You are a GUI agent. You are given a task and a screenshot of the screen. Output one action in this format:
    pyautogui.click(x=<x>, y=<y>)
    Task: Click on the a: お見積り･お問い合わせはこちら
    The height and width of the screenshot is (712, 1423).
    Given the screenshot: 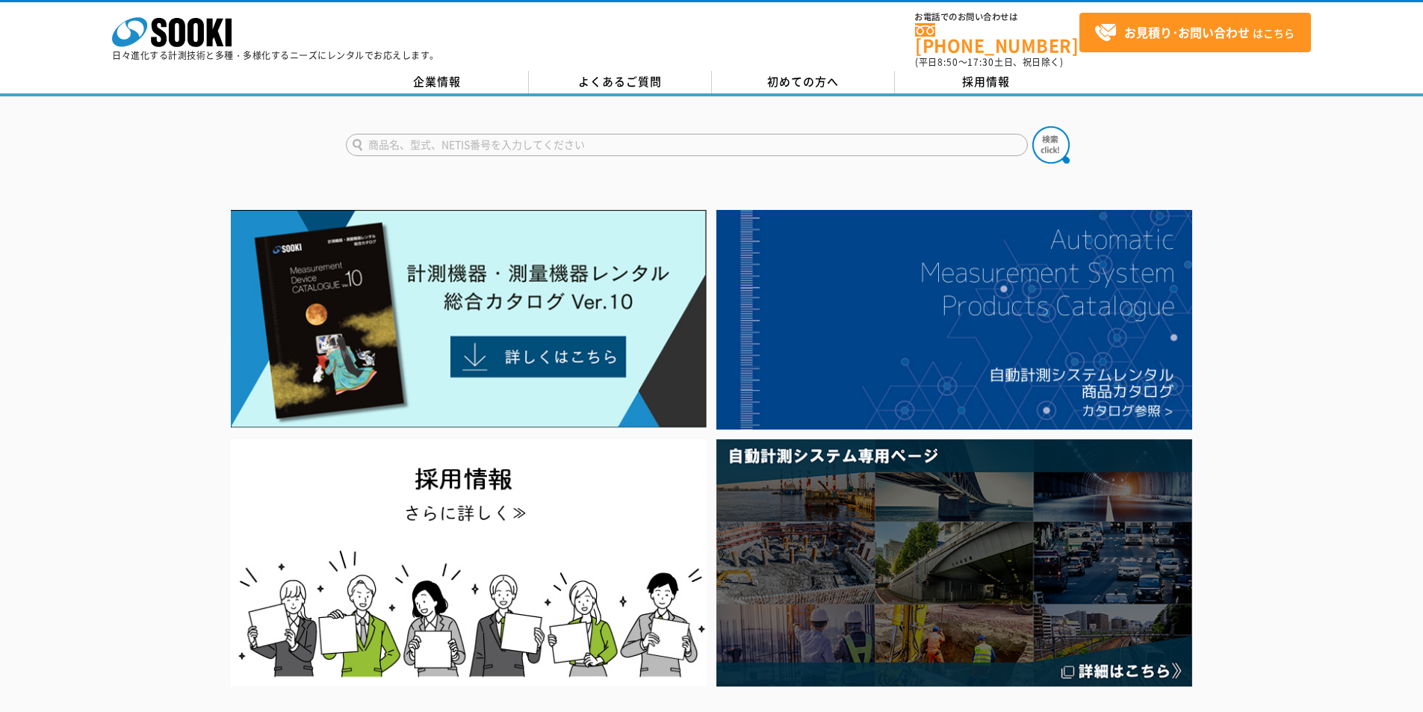 What is the action you would take?
    pyautogui.click(x=1195, y=32)
    